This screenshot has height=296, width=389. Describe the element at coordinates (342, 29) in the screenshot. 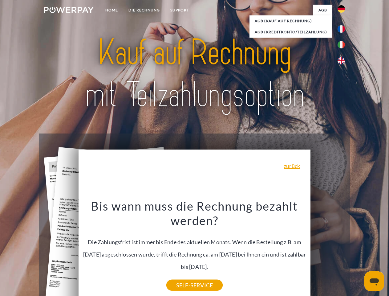

I see `img: fr` at that location.